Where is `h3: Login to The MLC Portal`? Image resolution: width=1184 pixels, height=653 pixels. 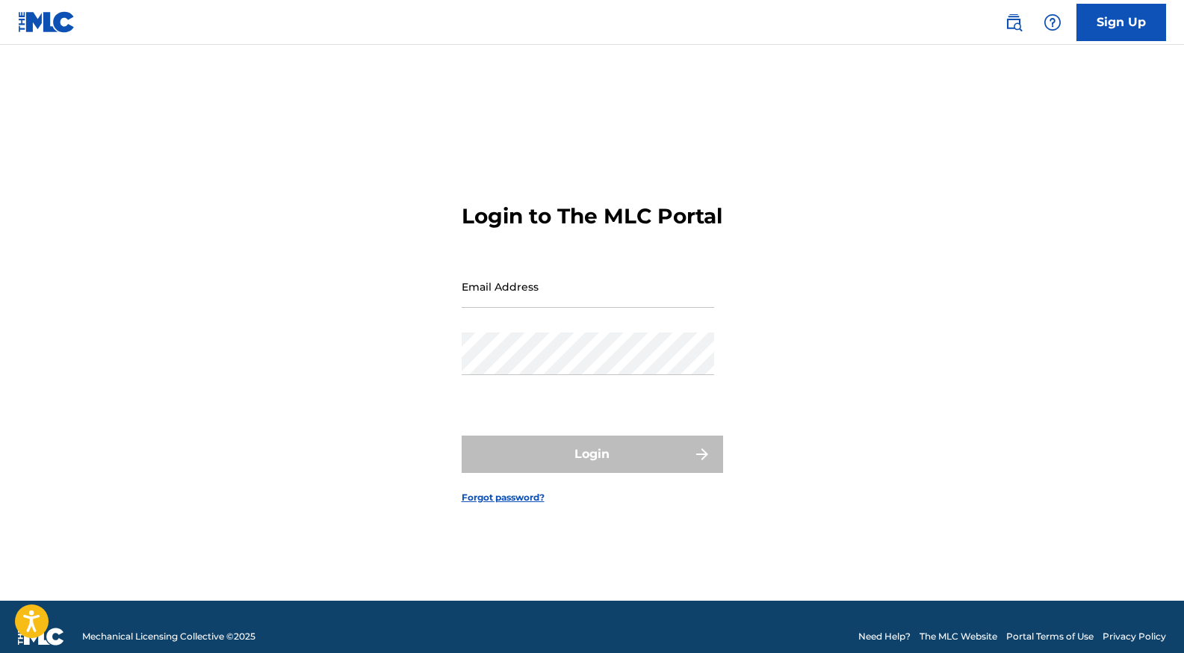 h3: Login to The MLC Portal is located at coordinates (592, 216).